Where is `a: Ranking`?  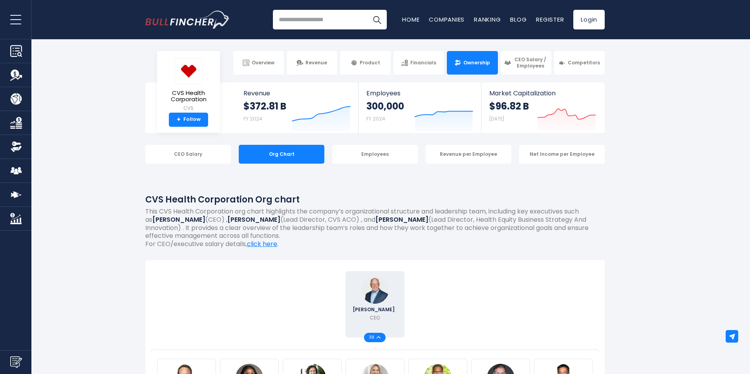
a: Ranking is located at coordinates (487, 19).